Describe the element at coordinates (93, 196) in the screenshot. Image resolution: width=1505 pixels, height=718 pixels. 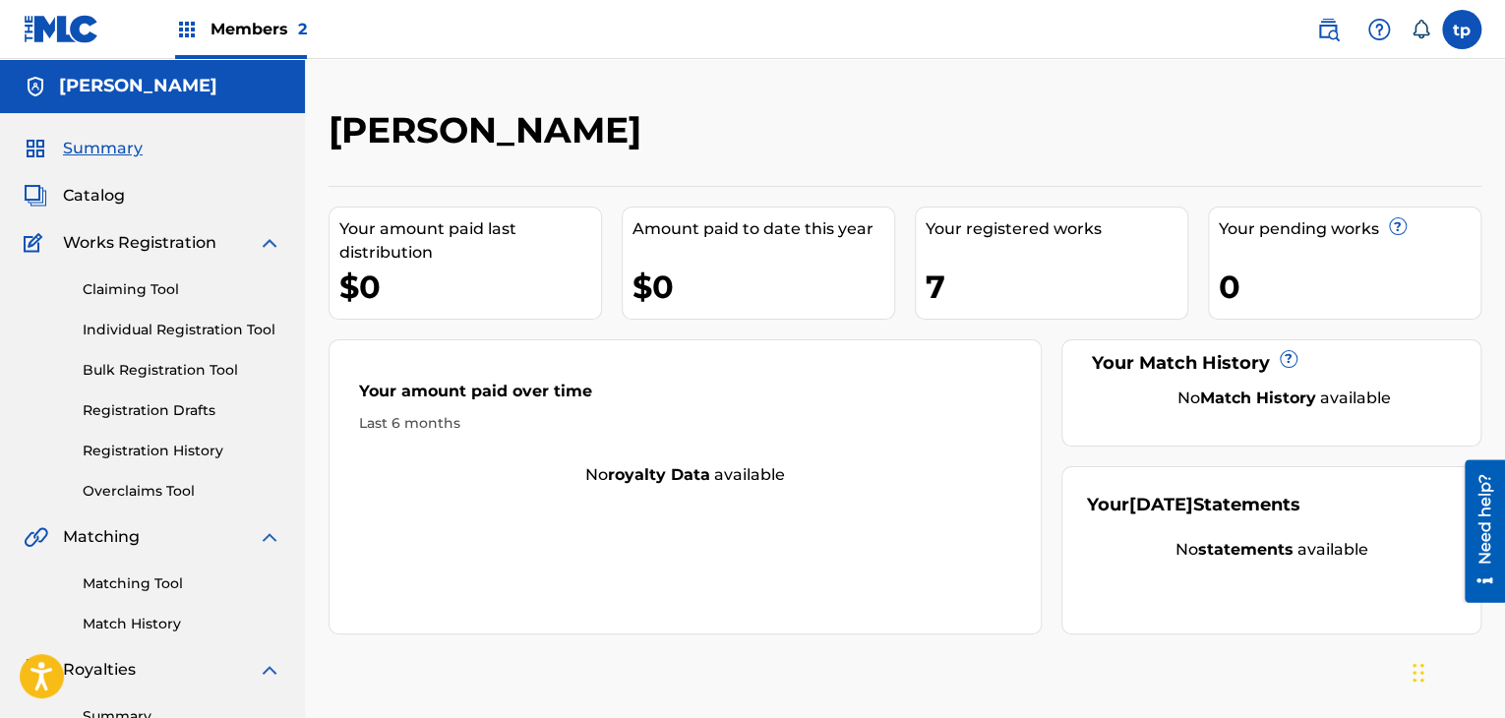
I see `span: Catalog` at that location.